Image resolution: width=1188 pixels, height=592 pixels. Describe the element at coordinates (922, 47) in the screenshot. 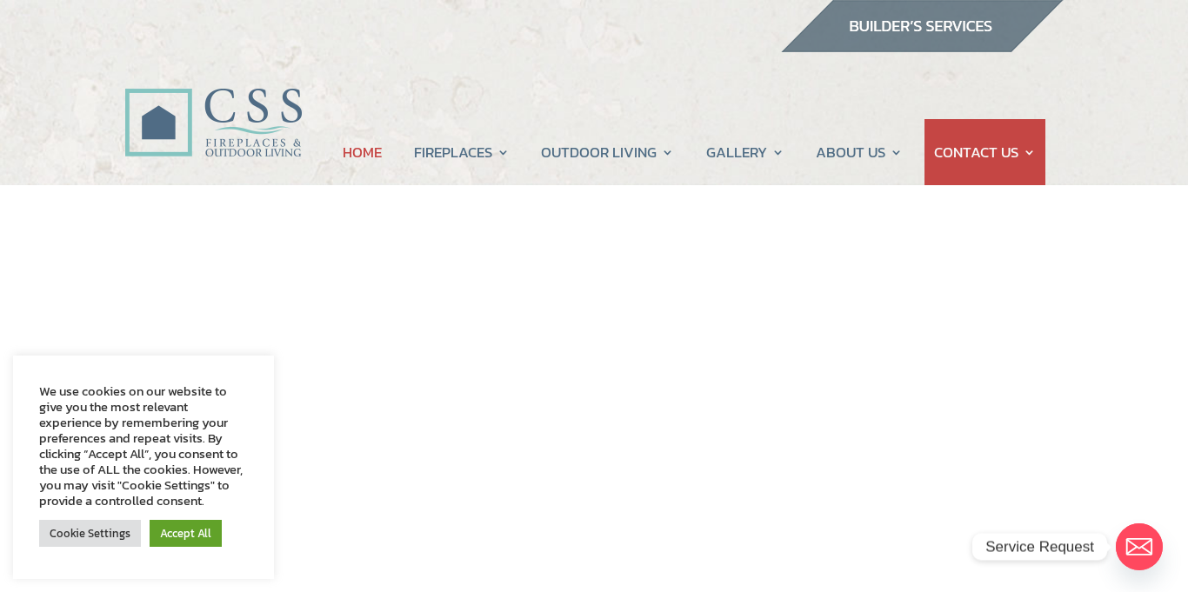

I see `a: builder services construction supply` at that location.